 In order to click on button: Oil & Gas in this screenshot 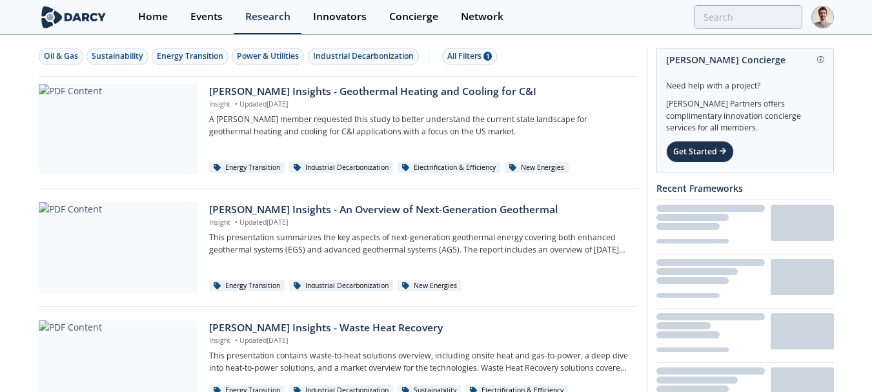, I will do `click(61, 56)`.